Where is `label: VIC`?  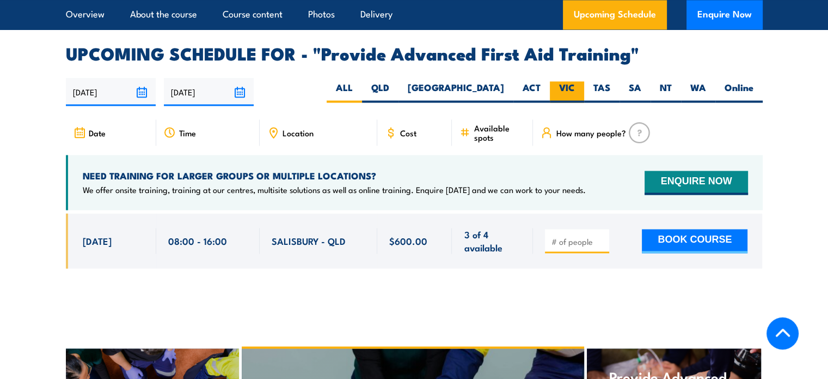 label: VIC is located at coordinates (567, 92).